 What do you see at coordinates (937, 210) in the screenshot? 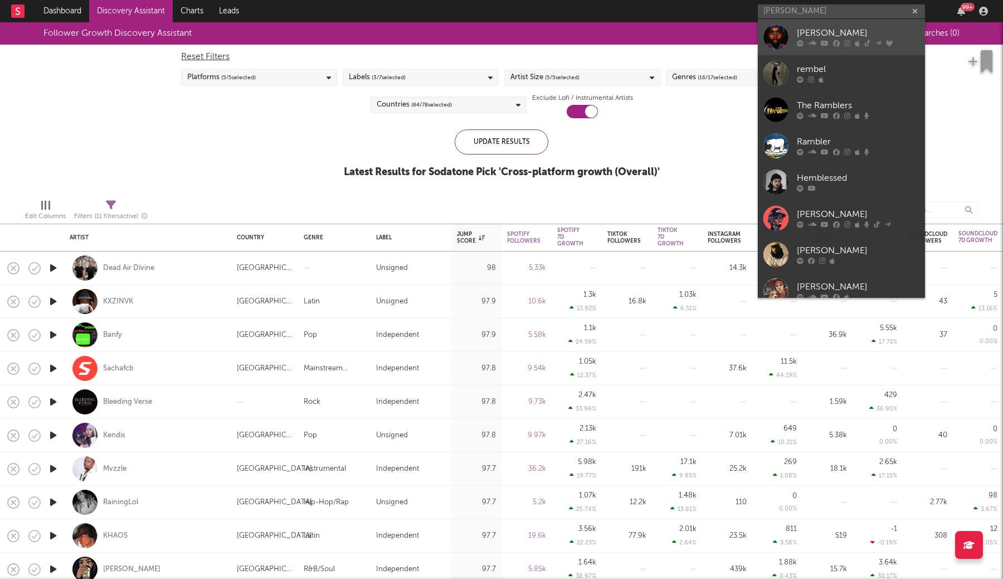
I see `input: Search...` at bounding box center [937, 210].